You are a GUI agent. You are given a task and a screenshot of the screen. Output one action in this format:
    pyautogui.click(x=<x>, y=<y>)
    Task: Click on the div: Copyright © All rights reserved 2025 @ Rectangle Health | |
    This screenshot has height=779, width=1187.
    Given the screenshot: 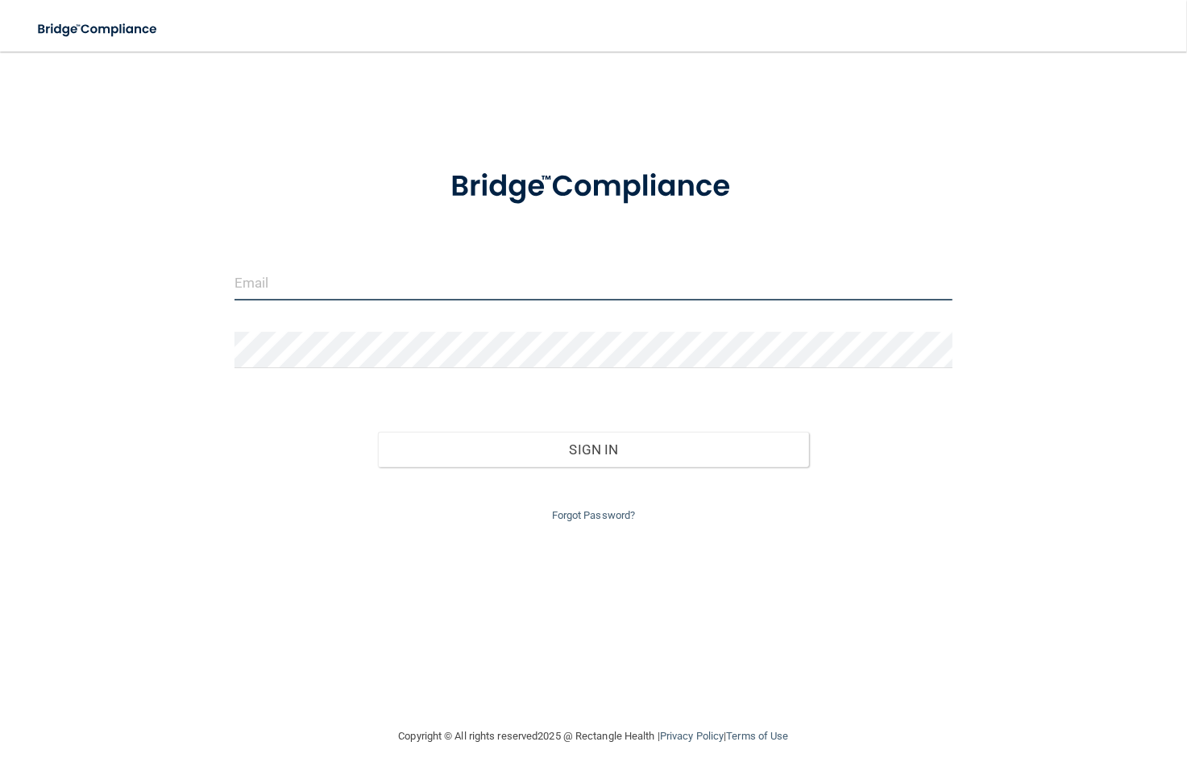 What is the action you would take?
    pyautogui.click(x=594, y=737)
    